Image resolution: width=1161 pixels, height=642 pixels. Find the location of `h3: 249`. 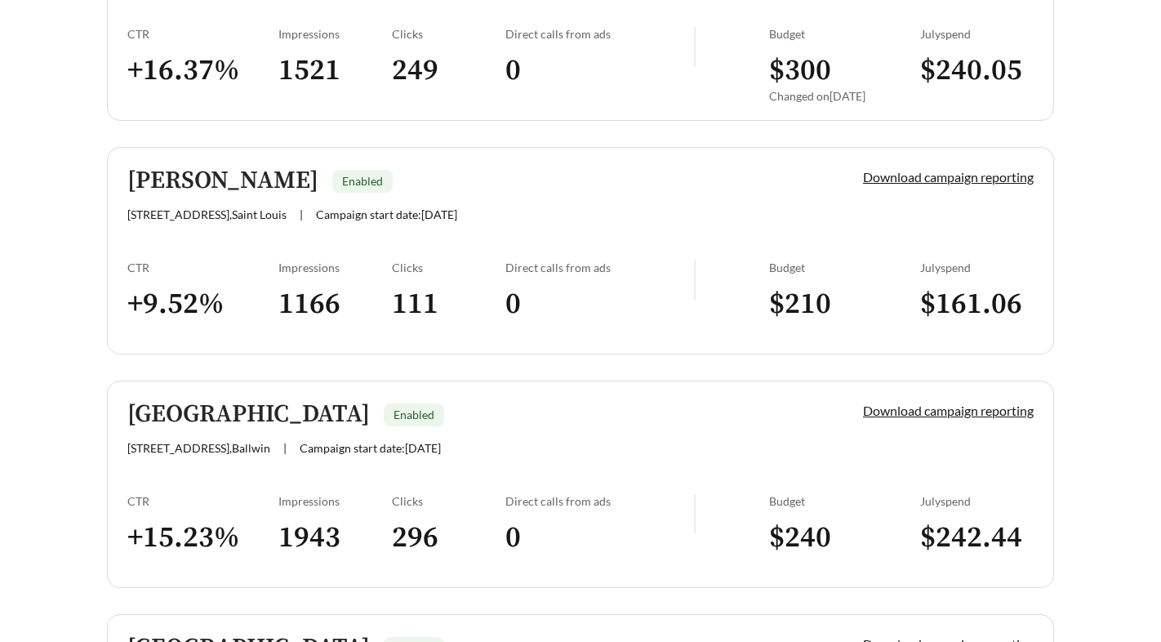

h3: 249 is located at coordinates (448, 70).